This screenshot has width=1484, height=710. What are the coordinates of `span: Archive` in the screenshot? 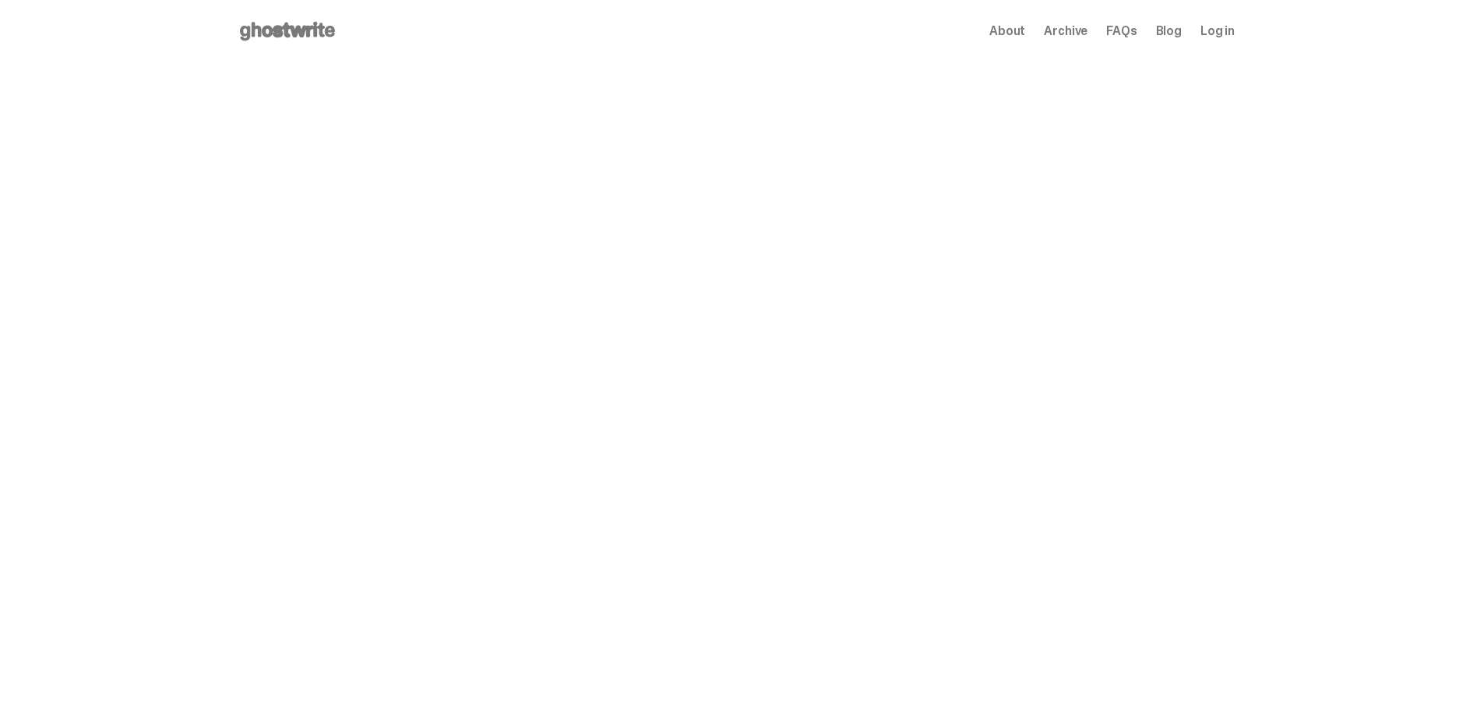 It's located at (1066, 31).